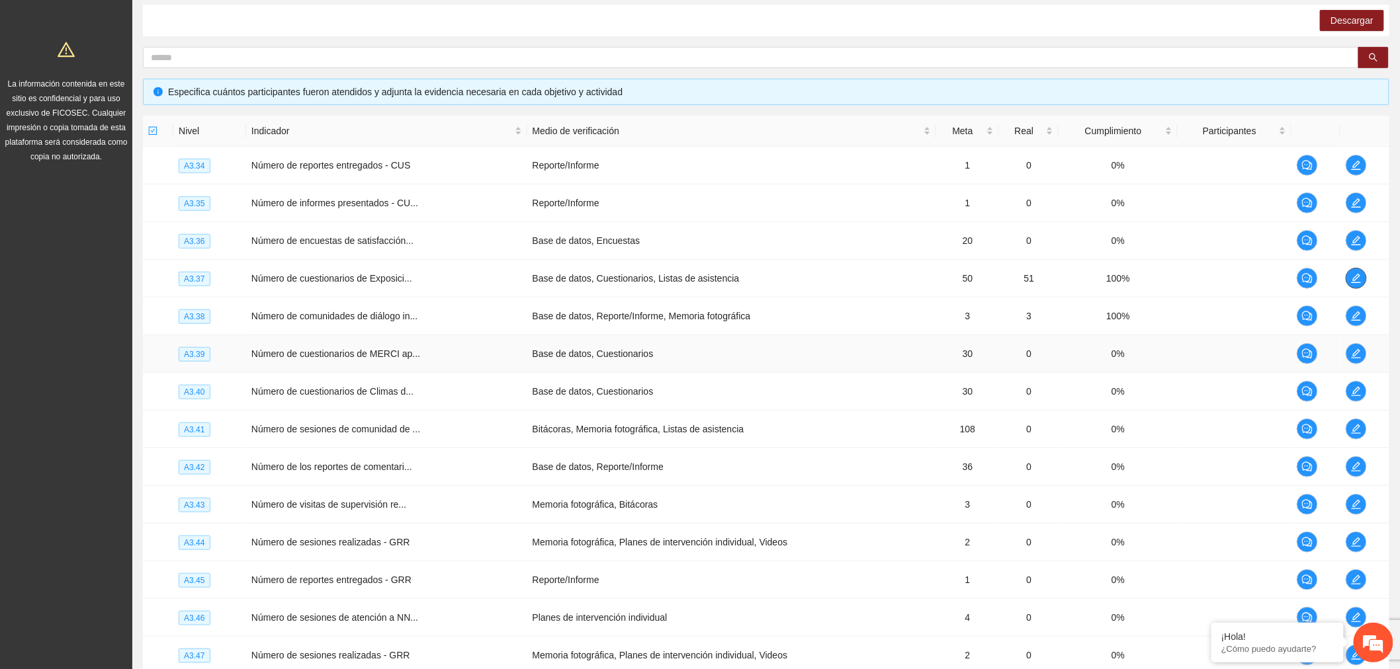  Describe the element at coordinates (968, 618) in the screenshot. I see `td: 4` at that location.